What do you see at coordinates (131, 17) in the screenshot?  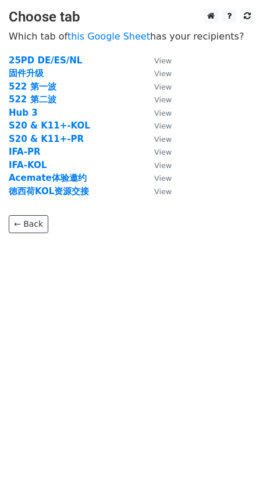 I see `h3: Choose tab` at bounding box center [131, 17].